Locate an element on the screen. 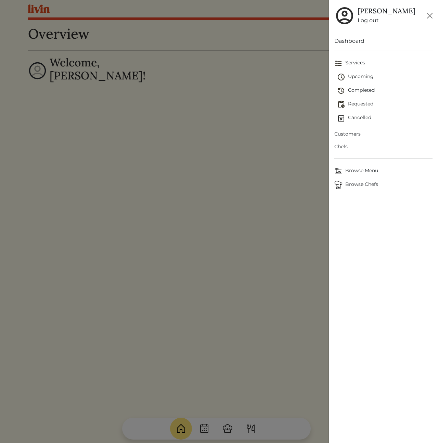 The image size is (438, 443). span: Cancelled is located at coordinates (385, 118).